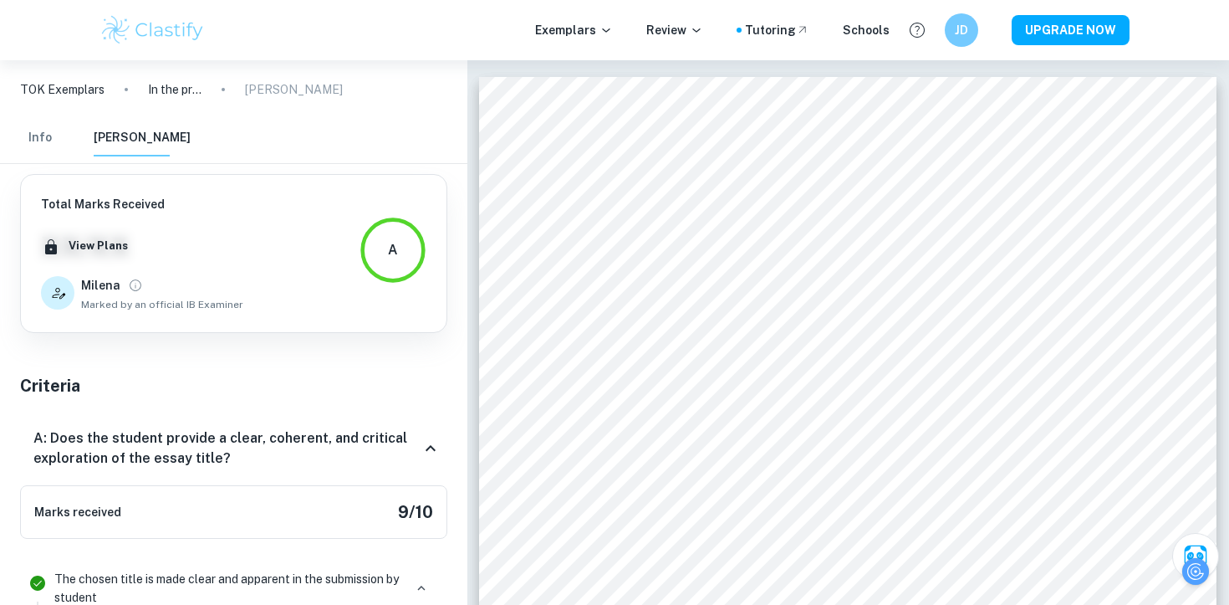  What do you see at coordinates (962, 30) in the screenshot?
I see `button: JD` at bounding box center [962, 30].